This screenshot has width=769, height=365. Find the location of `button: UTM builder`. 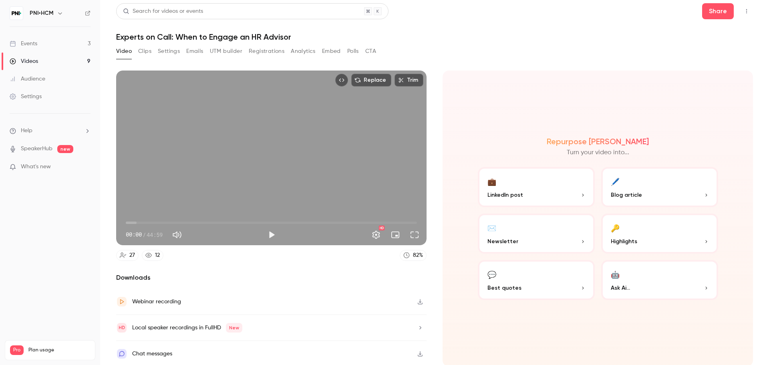

button: UTM builder is located at coordinates (226, 51).